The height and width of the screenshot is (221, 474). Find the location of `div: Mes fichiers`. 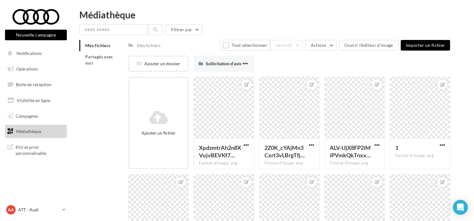

div: Mes fichiers is located at coordinates (149, 46).